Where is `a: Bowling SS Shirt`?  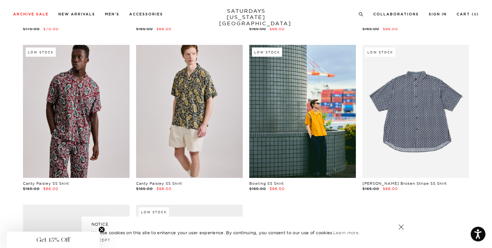
a: Bowling SS Shirt is located at coordinates (266, 184).